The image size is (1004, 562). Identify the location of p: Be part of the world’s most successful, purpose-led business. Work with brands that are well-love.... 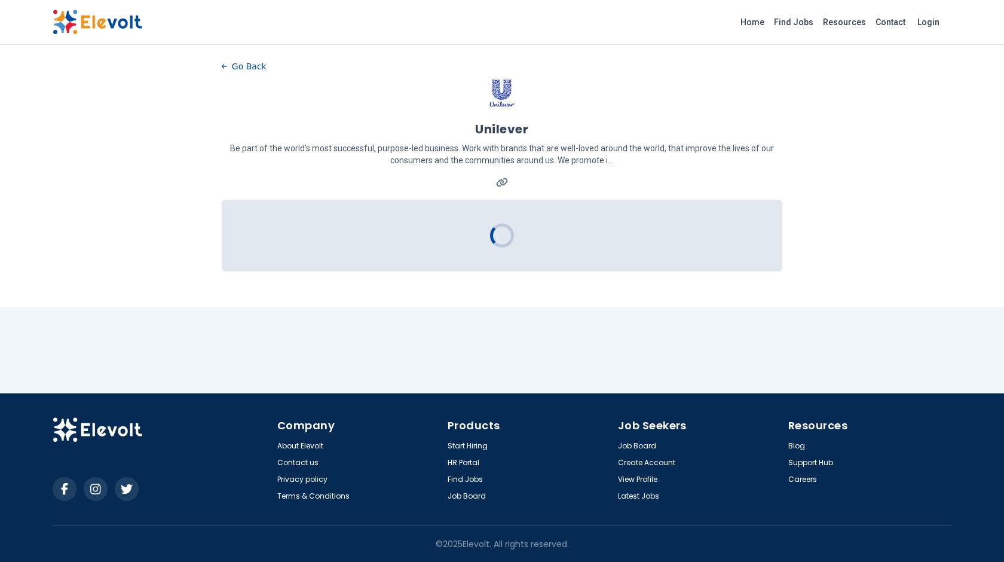
(502, 154).